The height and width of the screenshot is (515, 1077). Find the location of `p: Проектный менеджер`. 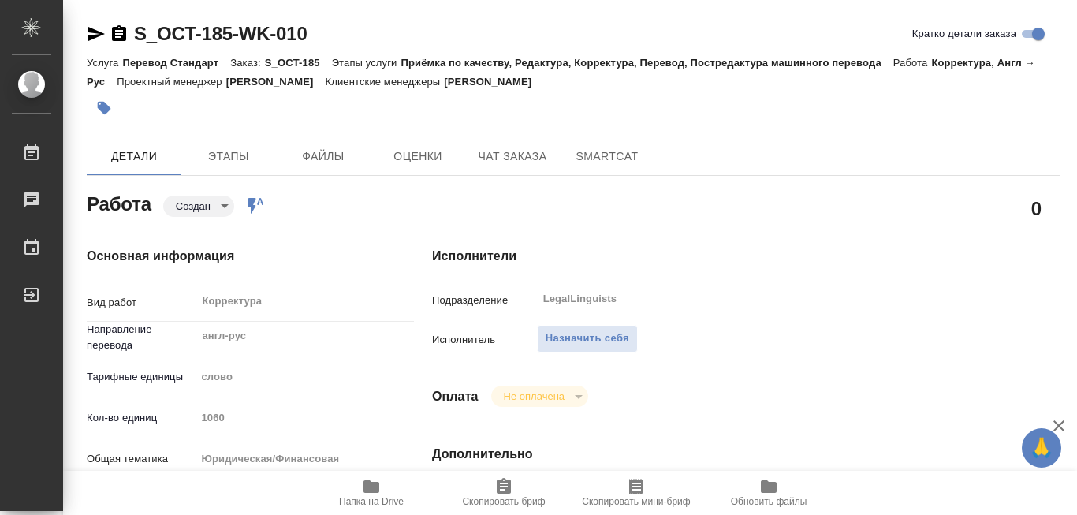

p: Проектный менеджер is located at coordinates (171, 81).